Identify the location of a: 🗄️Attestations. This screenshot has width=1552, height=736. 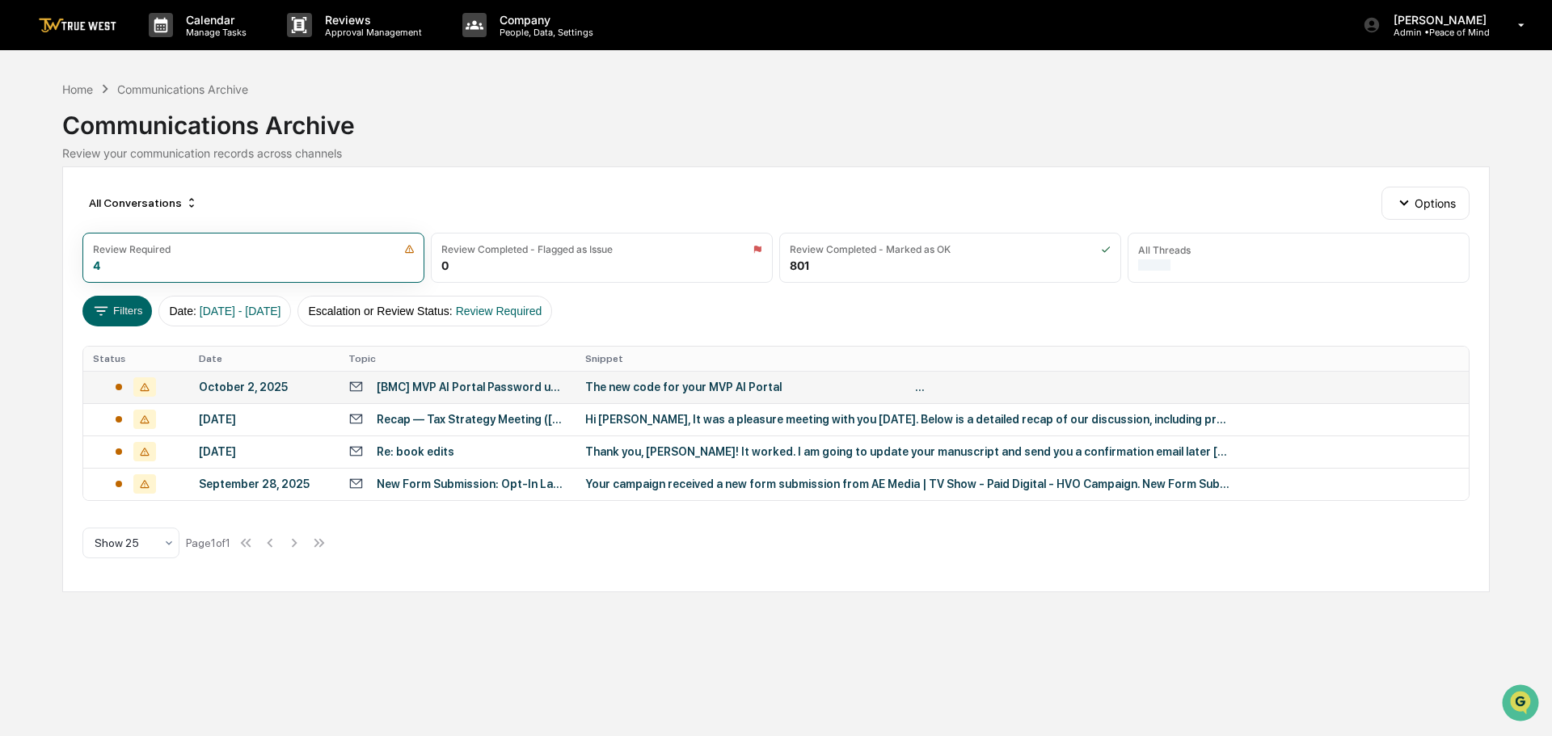
(158, 339).